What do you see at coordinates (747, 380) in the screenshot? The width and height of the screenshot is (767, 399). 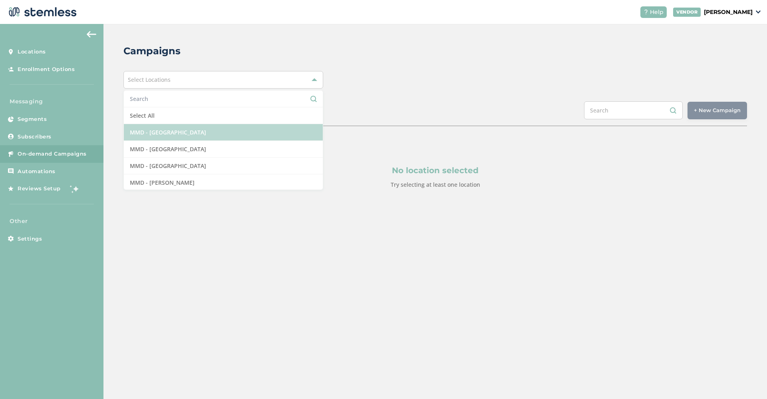 I see `div: Chat Widget` at bounding box center [747, 380].